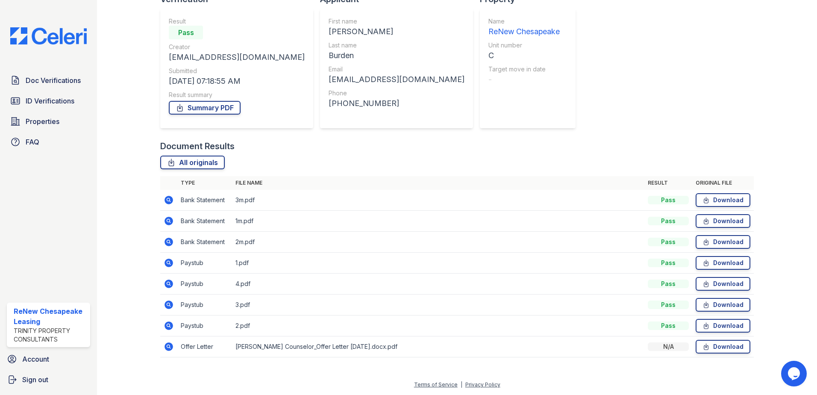  I want to click on img: CE_Logo_Blue-a8612792a0a2168367f1c8372b55b34899dd931a85d93a1a3d3e32e68fde9ad4.png, so click(48, 36).